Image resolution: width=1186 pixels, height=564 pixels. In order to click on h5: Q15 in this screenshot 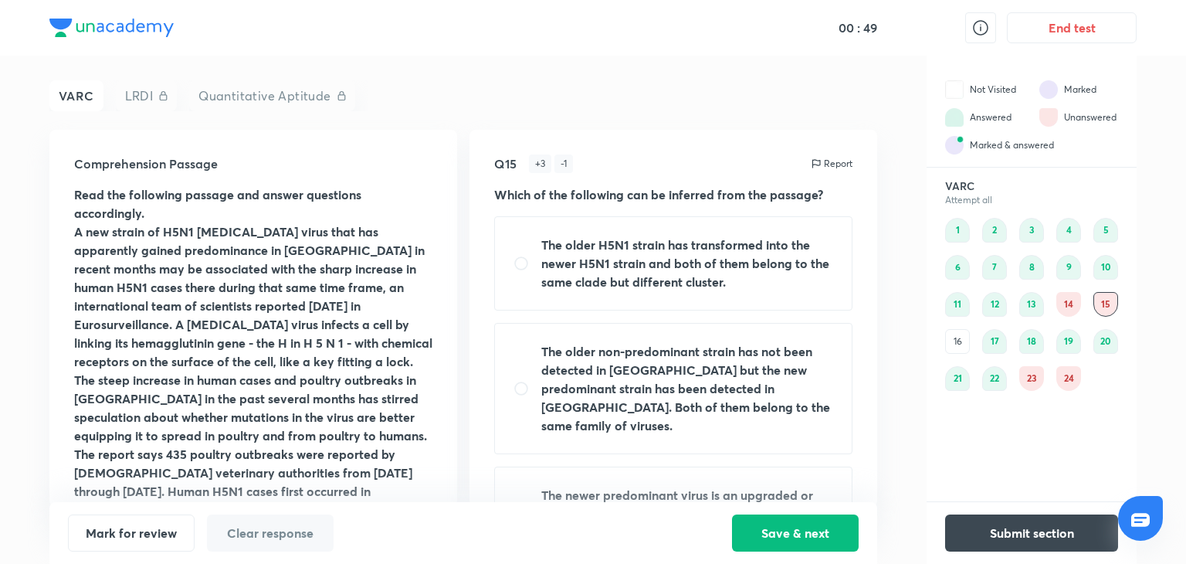, I will do `click(505, 164)`.